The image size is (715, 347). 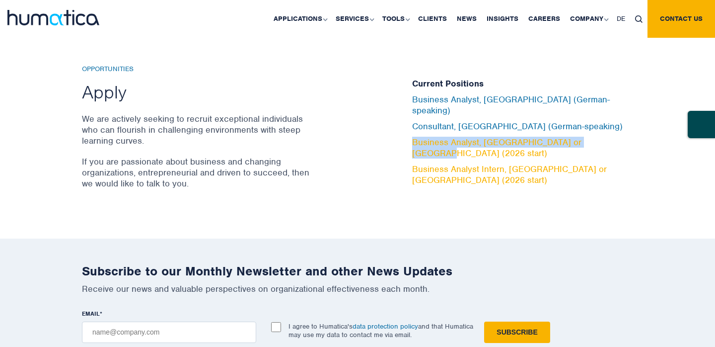 I want to click on p: Receive our news and valuable perspectives on organizational effectiveness each month., so click(x=358, y=289).